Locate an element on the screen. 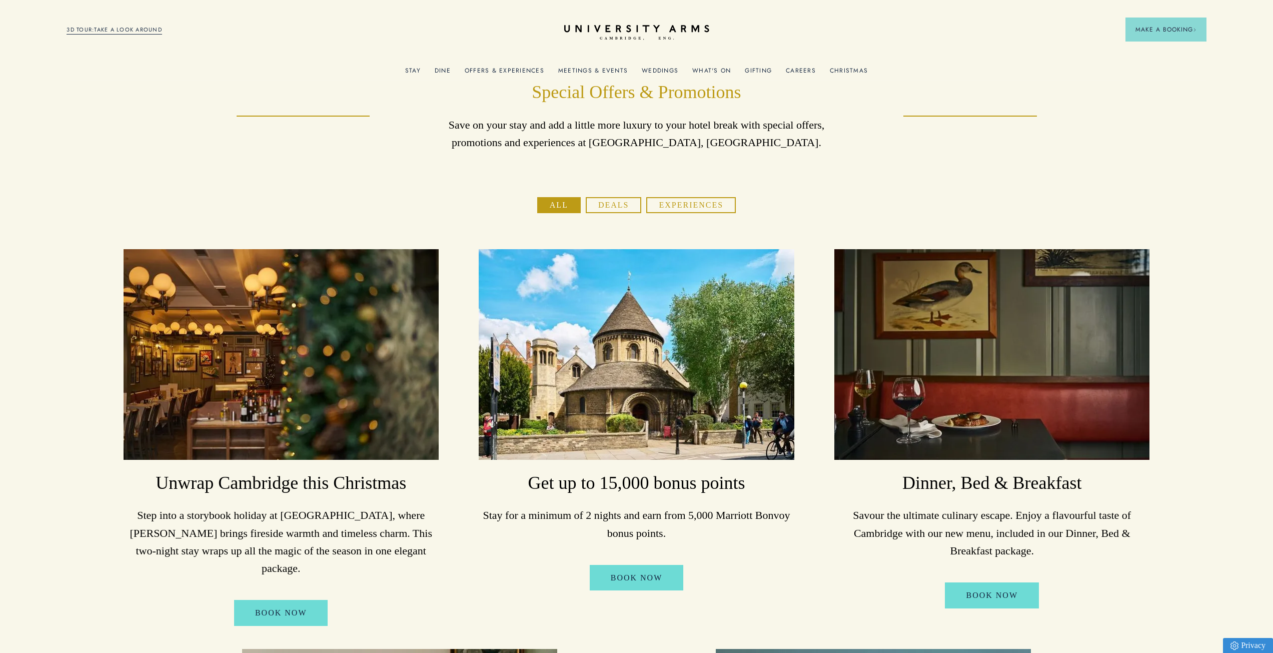 Image resolution: width=1273 pixels, height=653 pixels. a: Offers & Experiences is located at coordinates (504, 74).